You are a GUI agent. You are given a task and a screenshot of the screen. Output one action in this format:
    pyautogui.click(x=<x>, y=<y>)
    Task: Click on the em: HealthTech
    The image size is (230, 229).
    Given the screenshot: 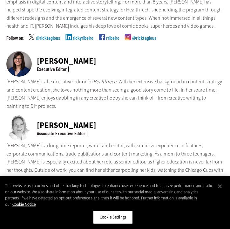 What is the action you would take?
    pyautogui.click(x=105, y=81)
    